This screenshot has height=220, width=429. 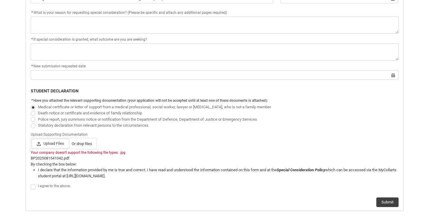 I want to click on span: Upload Supporting Documentation, so click(x=60, y=134).